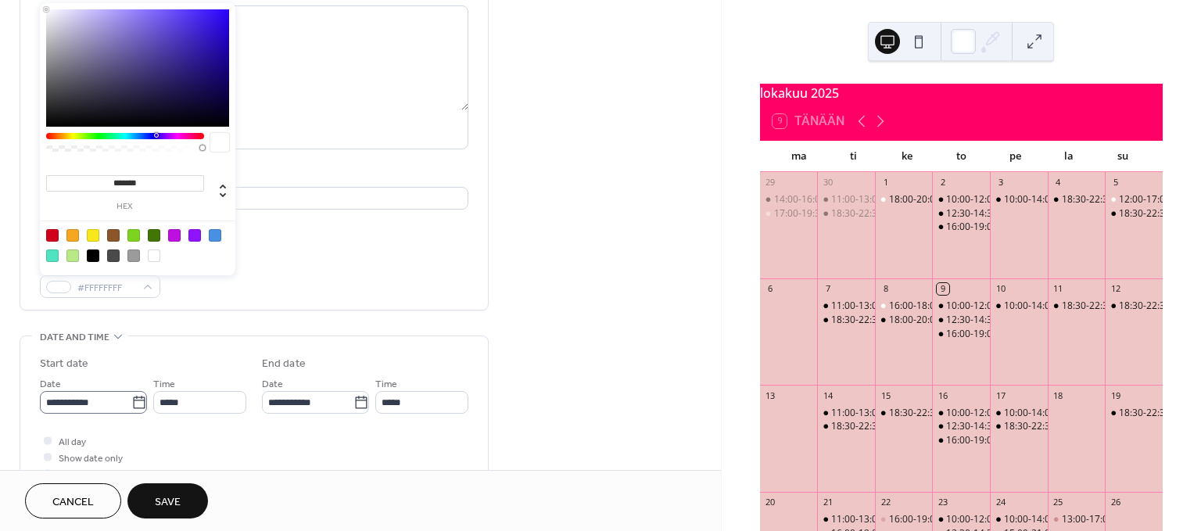 The image size is (1201, 531). Describe the element at coordinates (907, 156) in the screenshot. I see `div: ke` at that location.